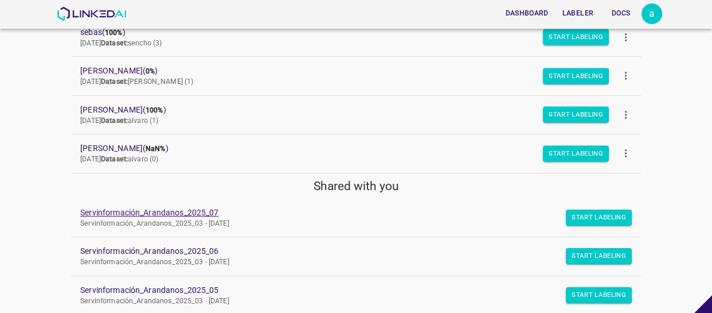  I want to click on button: Docs, so click(621, 13).